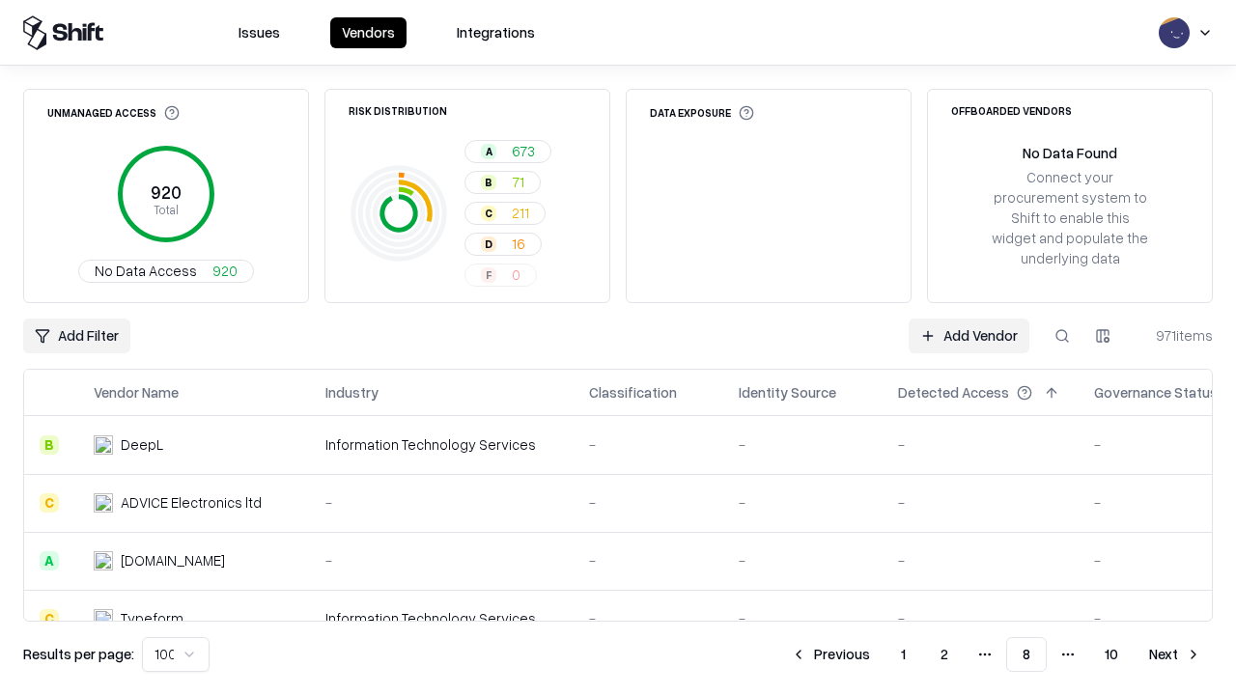  What do you see at coordinates (502, 183) in the screenshot?
I see `button: B71` at bounding box center [502, 183].